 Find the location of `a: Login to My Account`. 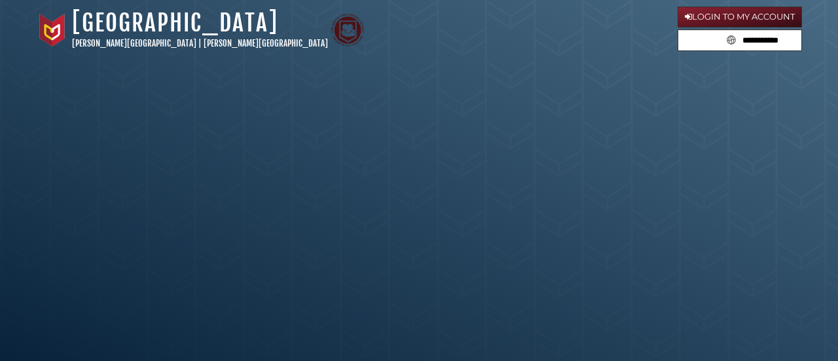

a: Login to My Account is located at coordinates (740, 17).